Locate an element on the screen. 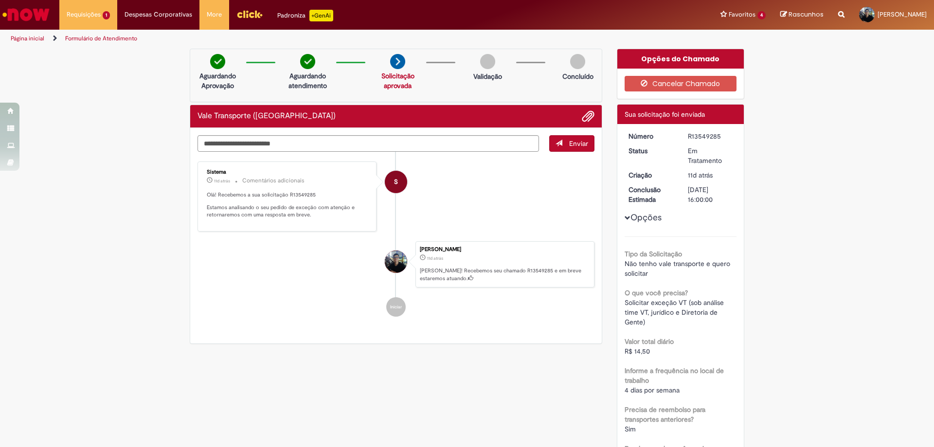 The image size is (934, 447). span: More is located at coordinates (214, 15).